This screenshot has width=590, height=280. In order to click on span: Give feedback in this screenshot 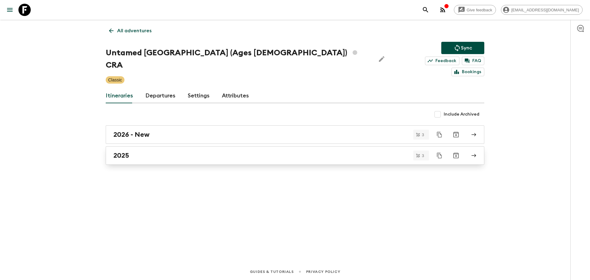, I will do `click(479, 10)`.